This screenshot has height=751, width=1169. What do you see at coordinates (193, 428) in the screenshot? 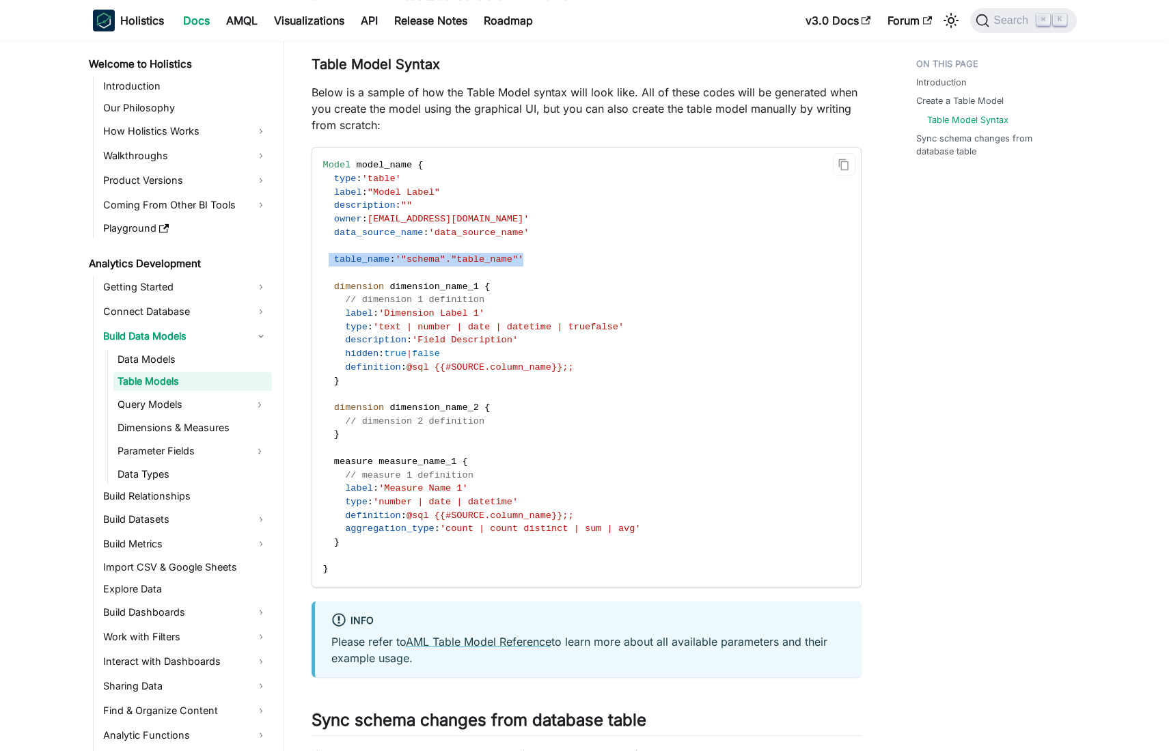
I see `a: Dimensions & Measures` at bounding box center [193, 428].